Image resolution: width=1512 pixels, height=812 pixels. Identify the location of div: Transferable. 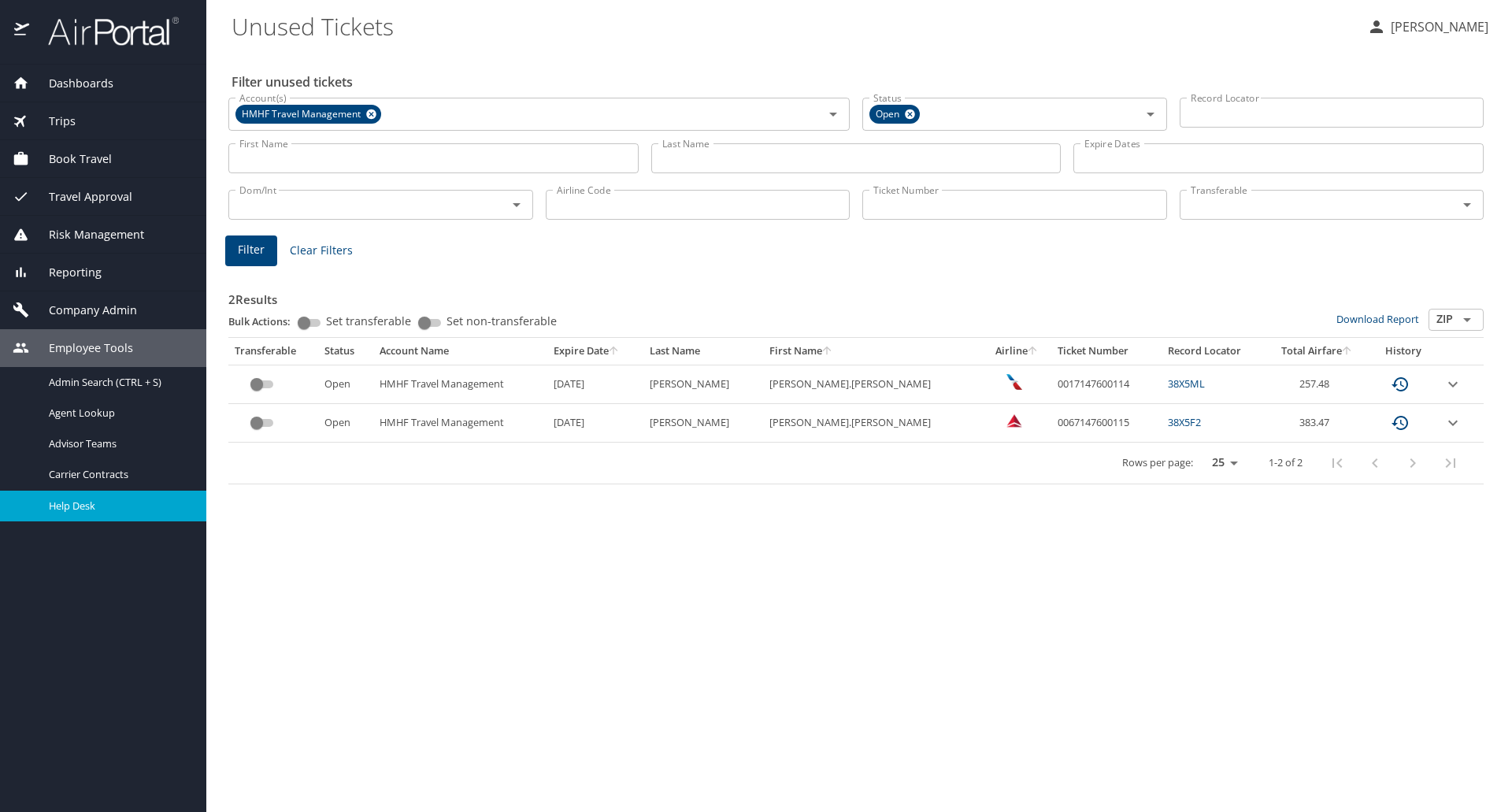
(273, 352).